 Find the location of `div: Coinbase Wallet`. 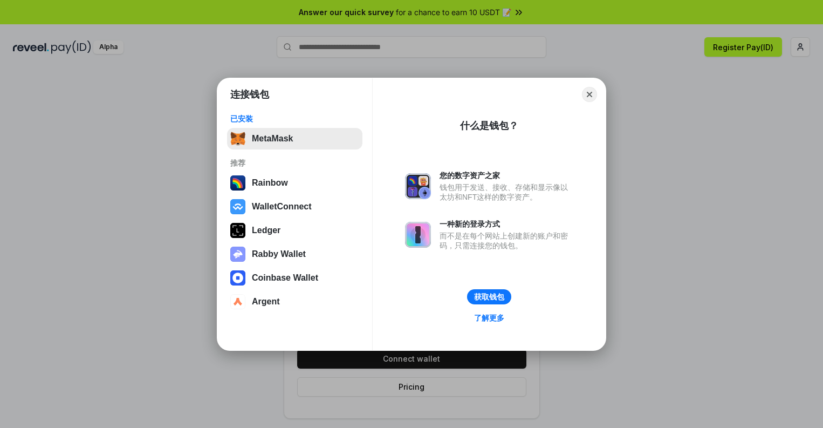

div: Coinbase Wallet is located at coordinates (285, 278).